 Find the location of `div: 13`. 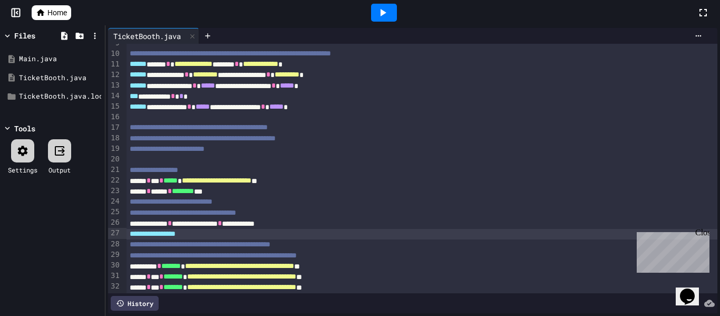

div: 13 is located at coordinates (114, 85).